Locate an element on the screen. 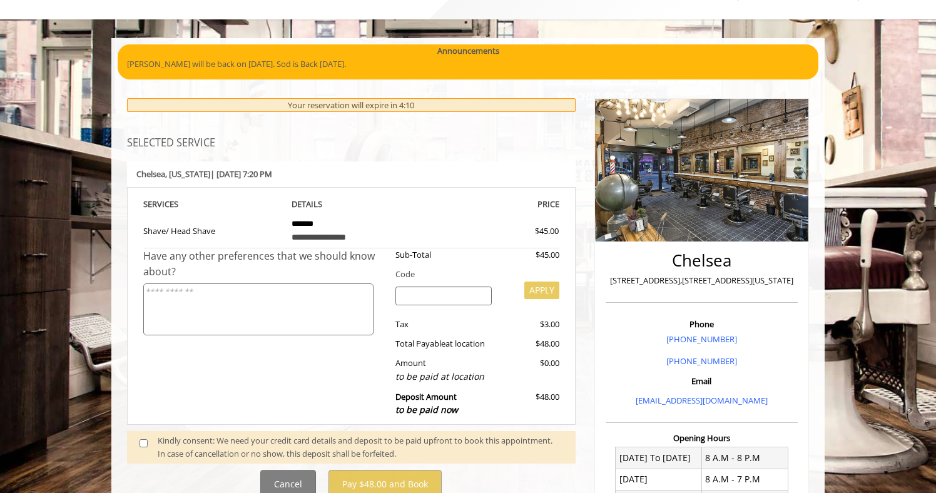 Image resolution: width=936 pixels, height=493 pixels. h3: SELECTED SERVICE is located at coordinates (351, 143).